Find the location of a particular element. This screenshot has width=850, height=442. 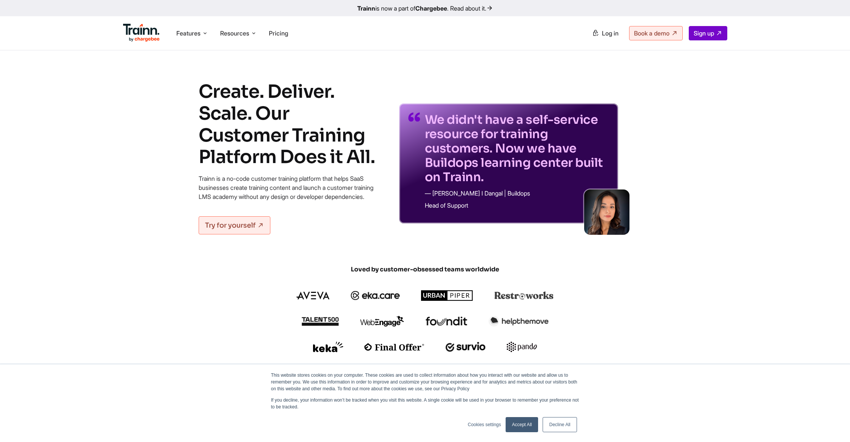

p: We didn't have a self-service resource for training customers. Now we have Buildops learning cent... is located at coordinates (515, 148).